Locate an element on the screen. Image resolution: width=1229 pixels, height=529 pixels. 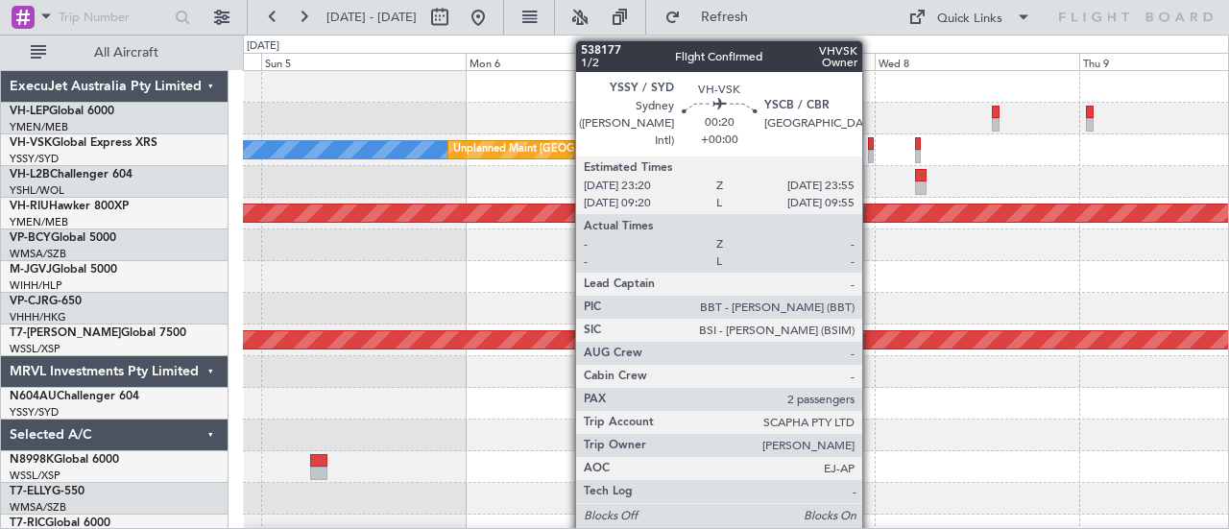
div: Tue 7 is located at coordinates (772, 61).